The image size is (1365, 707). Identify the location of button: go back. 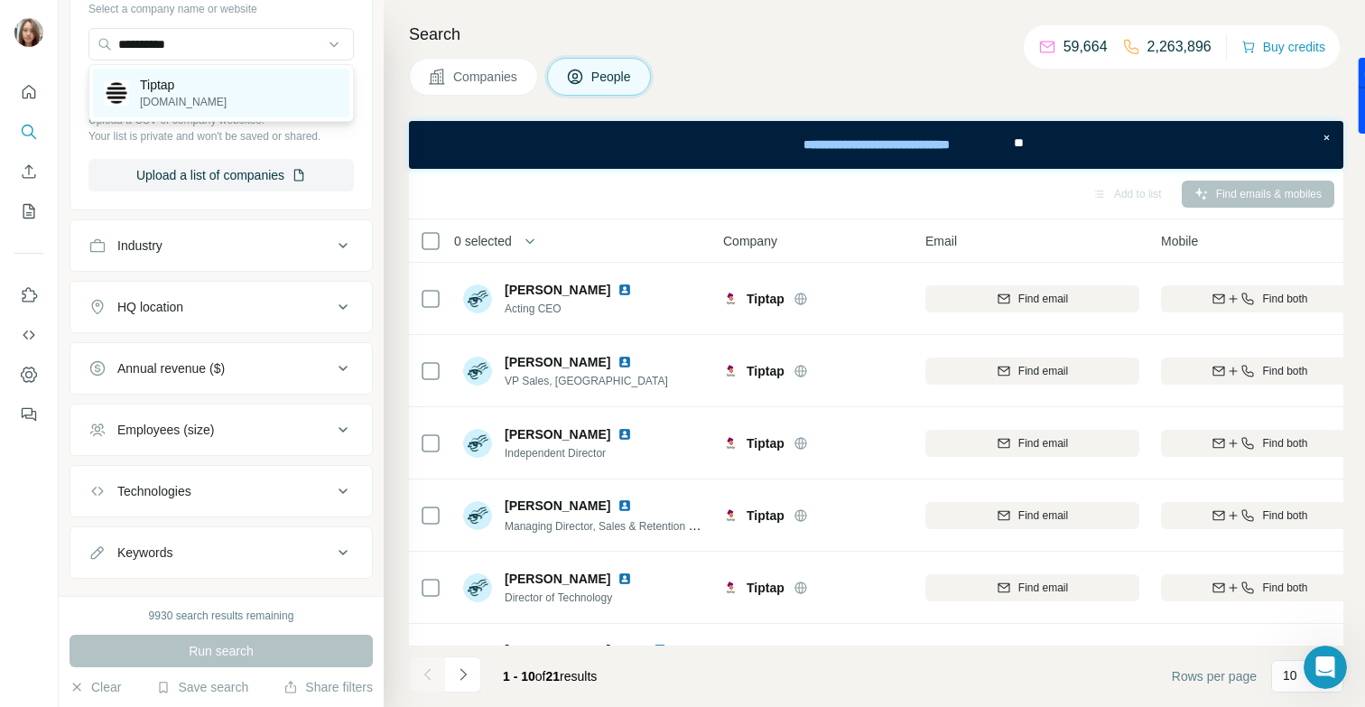
(29, 24).